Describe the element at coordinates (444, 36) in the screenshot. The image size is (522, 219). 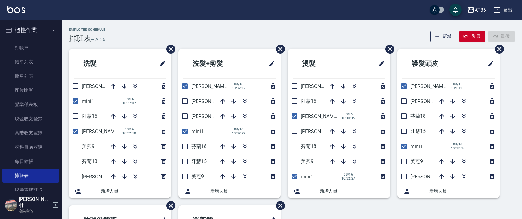
I see `button: 新增` at that location.